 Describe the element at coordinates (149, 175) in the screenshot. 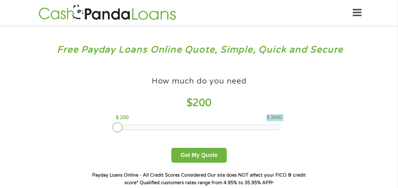

I see `strong: Payday Loans Online - All Credit Scores Considered` at that location.